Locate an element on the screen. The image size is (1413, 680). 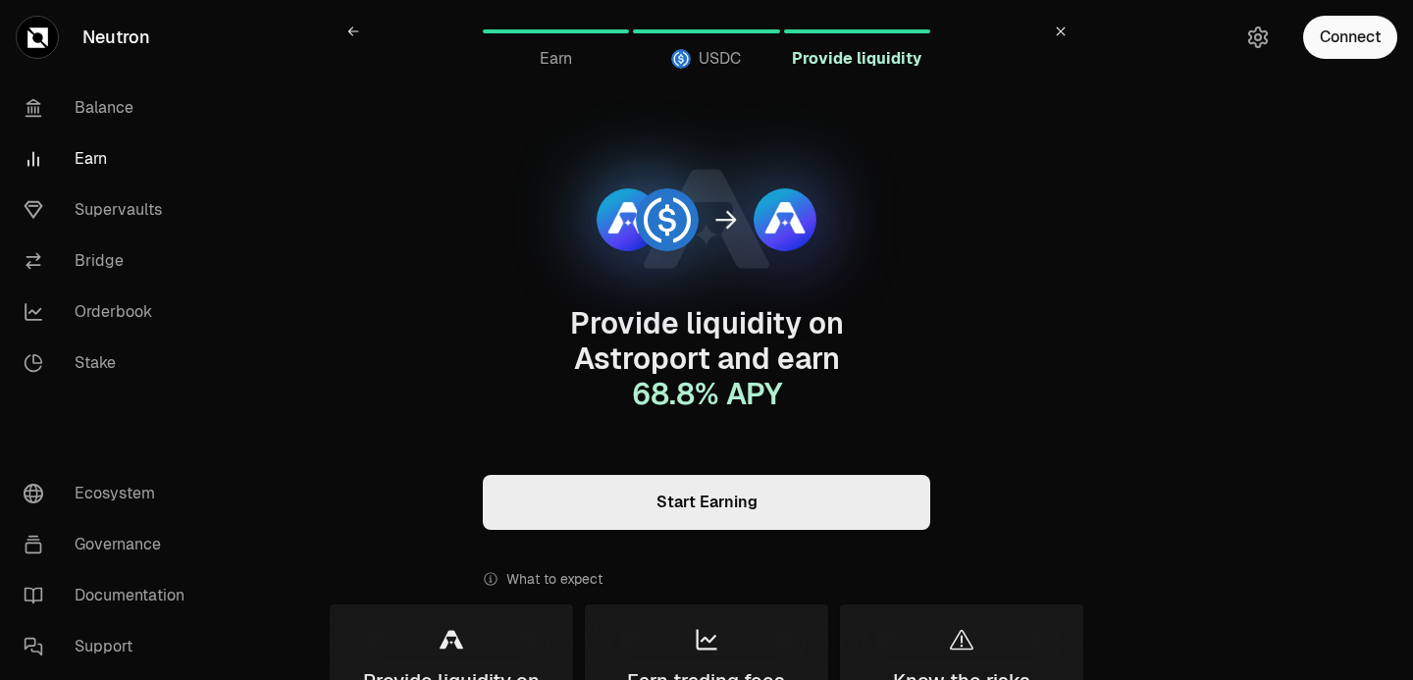
div: What to expect is located at coordinates (706, 579).